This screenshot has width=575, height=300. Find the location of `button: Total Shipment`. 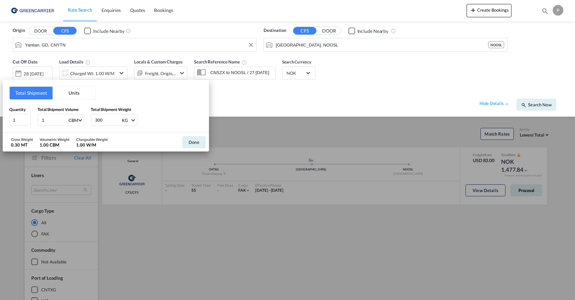

button: Total Shipment is located at coordinates (31, 93).